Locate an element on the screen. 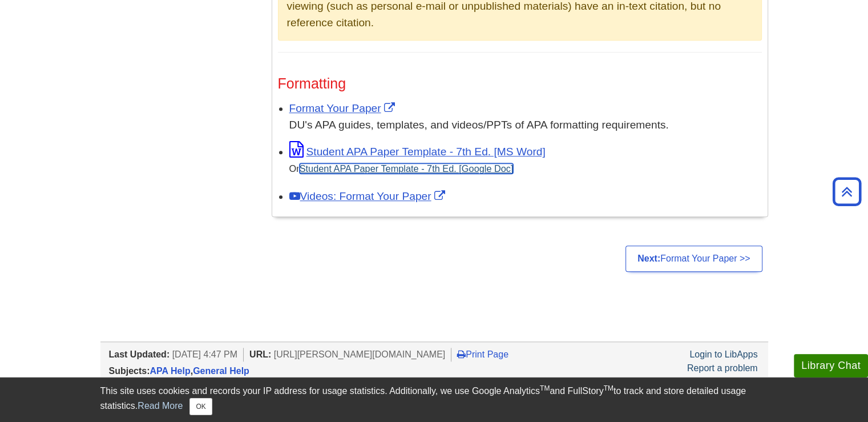 The width and height of the screenshot is (868, 422). strong: Next: is located at coordinates (649, 258).